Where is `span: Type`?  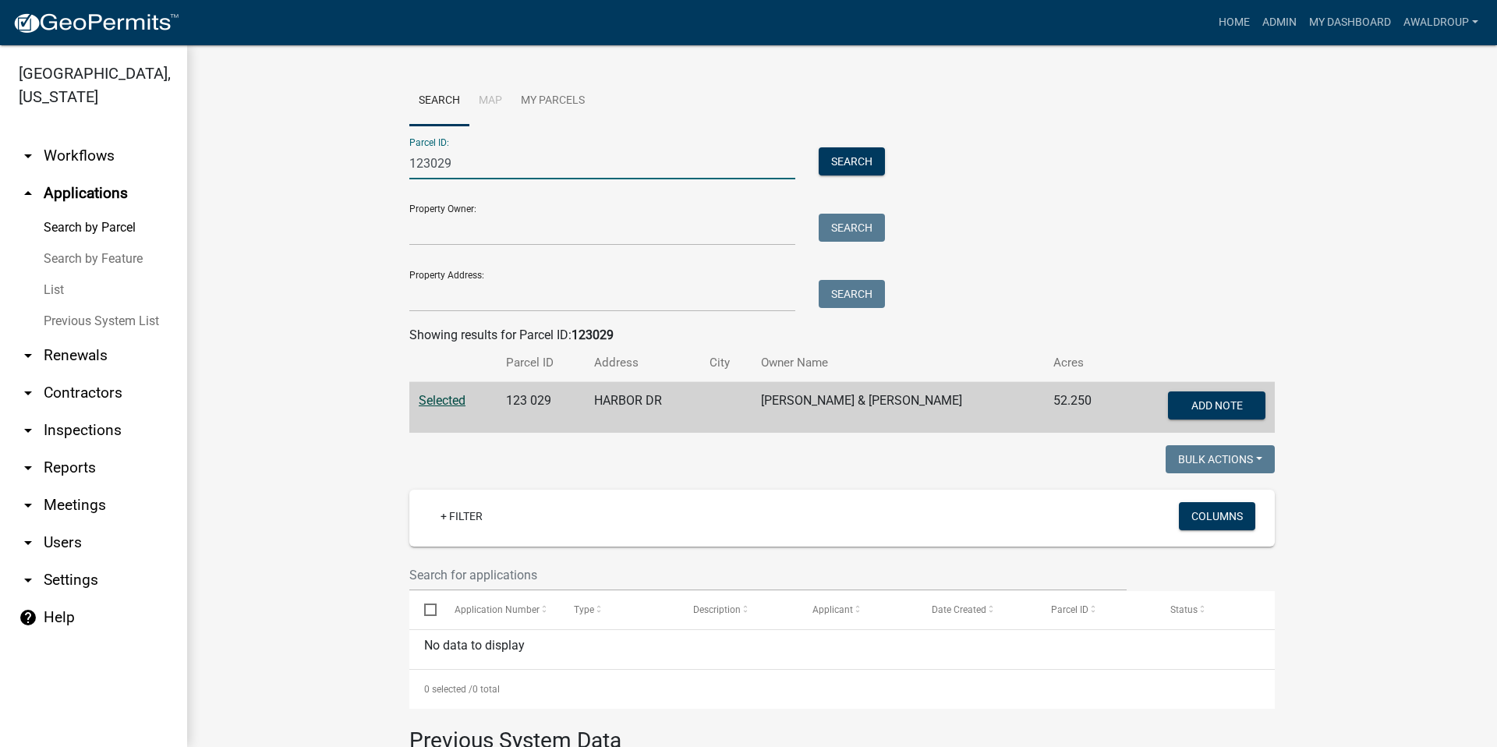 span: Type is located at coordinates (584, 610).